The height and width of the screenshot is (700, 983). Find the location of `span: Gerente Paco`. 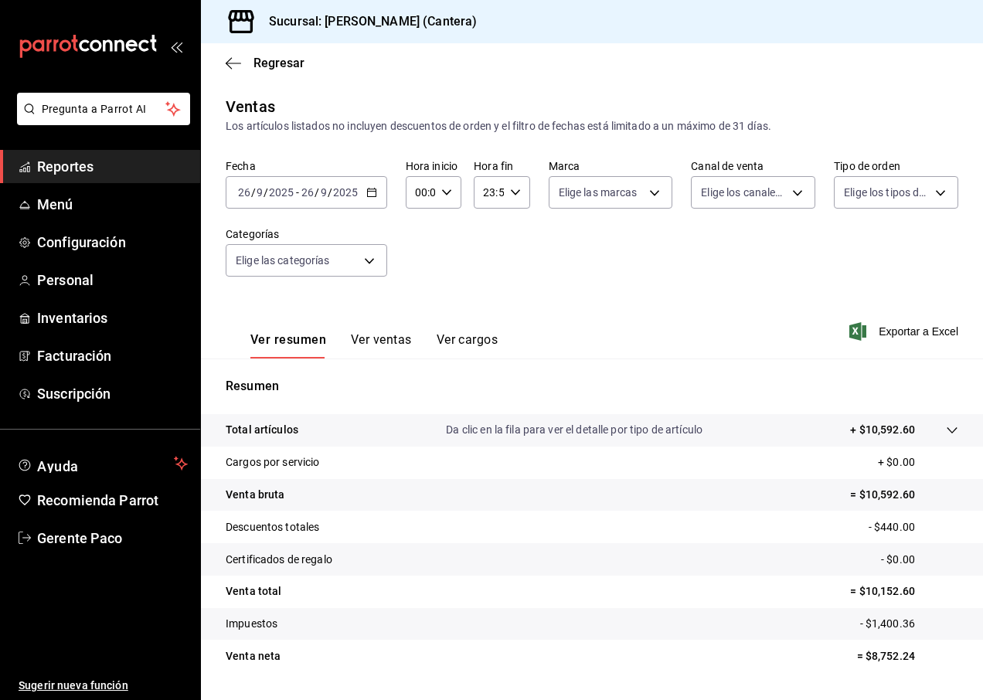

span: Gerente Paco is located at coordinates (112, 538).